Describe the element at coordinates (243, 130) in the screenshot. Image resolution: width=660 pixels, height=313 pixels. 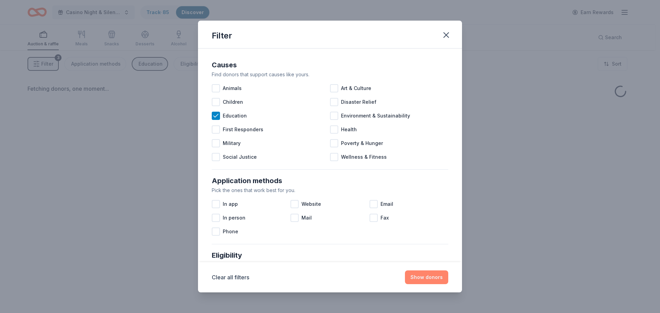
I see `span: First Responders` at that location.